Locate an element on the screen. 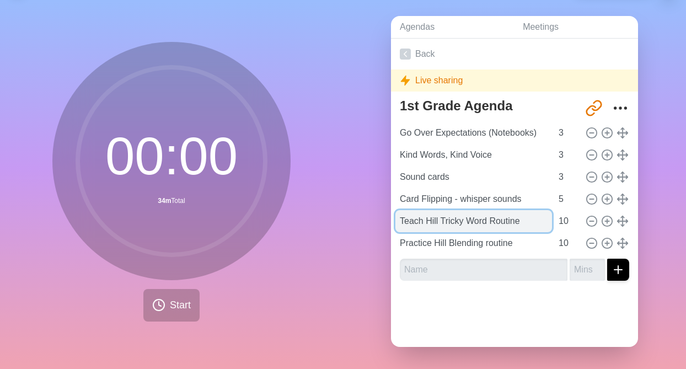 This screenshot has height=369, width=686. button: More is located at coordinates (620, 108).